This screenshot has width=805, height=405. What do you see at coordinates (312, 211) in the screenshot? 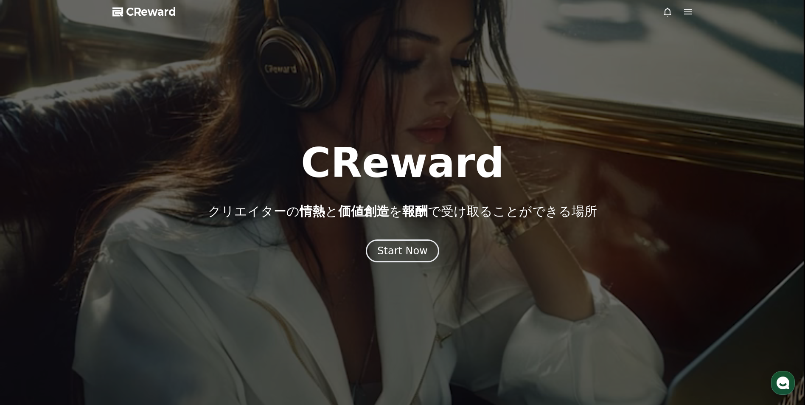
I see `span: 情熱` at bounding box center [312, 211].